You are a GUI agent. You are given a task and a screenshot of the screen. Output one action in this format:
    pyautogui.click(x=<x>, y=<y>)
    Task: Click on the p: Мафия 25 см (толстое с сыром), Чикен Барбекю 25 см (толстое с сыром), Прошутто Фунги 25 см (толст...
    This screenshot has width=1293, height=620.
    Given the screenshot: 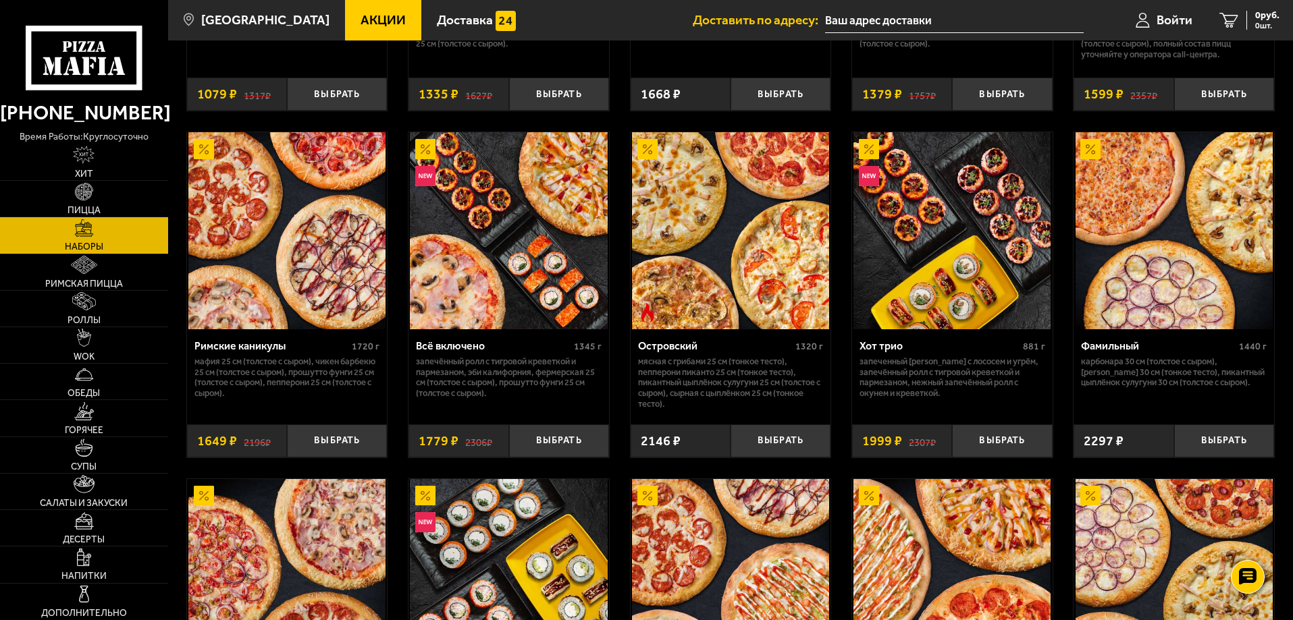 What is the action you would take?
    pyautogui.click(x=287, y=378)
    